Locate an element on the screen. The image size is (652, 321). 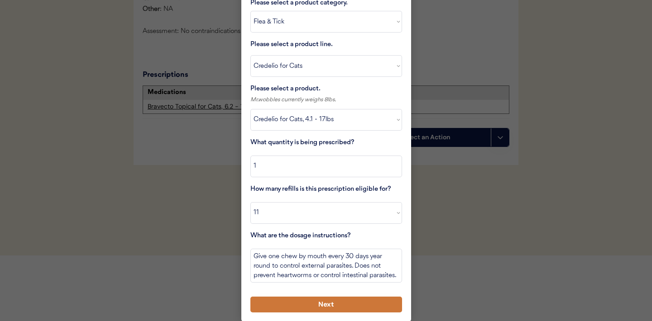
button: Next is located at coordinates (326, 305).